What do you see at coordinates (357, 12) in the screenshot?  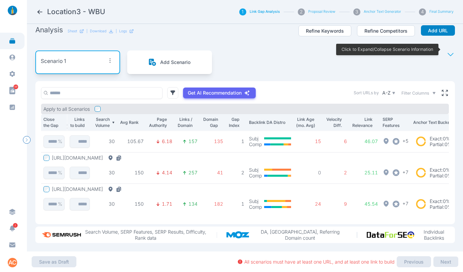 I see `div: 3` at bounding box center [357, 12].